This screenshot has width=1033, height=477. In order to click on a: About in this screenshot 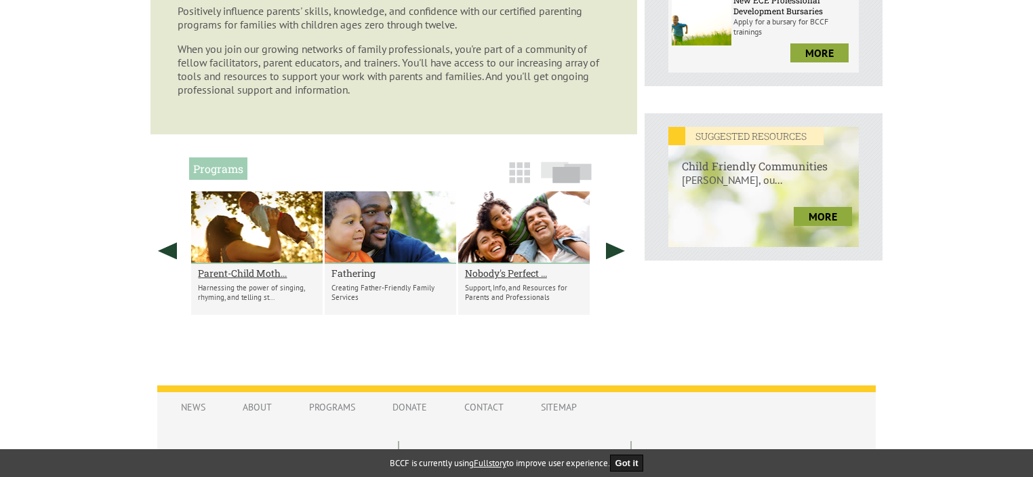, I will do `click(257, 407)`.